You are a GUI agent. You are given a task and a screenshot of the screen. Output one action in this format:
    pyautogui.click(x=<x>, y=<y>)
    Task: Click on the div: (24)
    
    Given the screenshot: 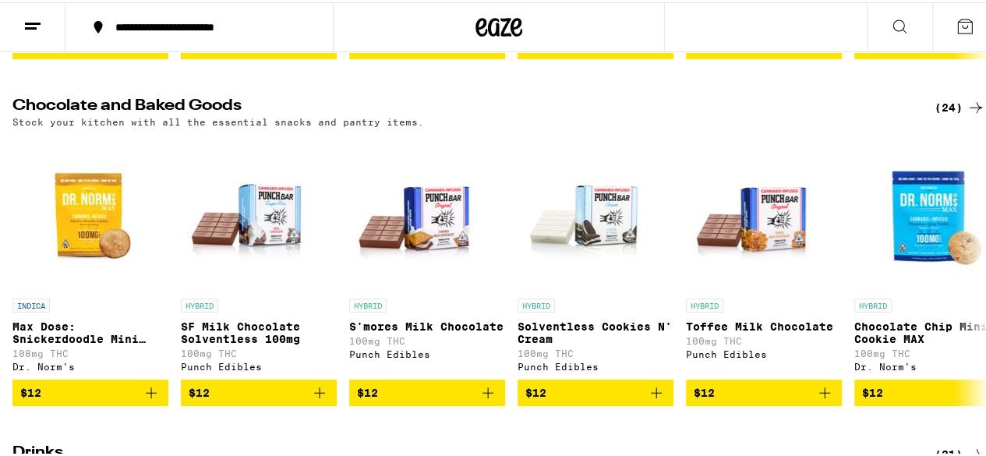 What is the action you would take?
    pyautogui.click(x=960, y=105)
    